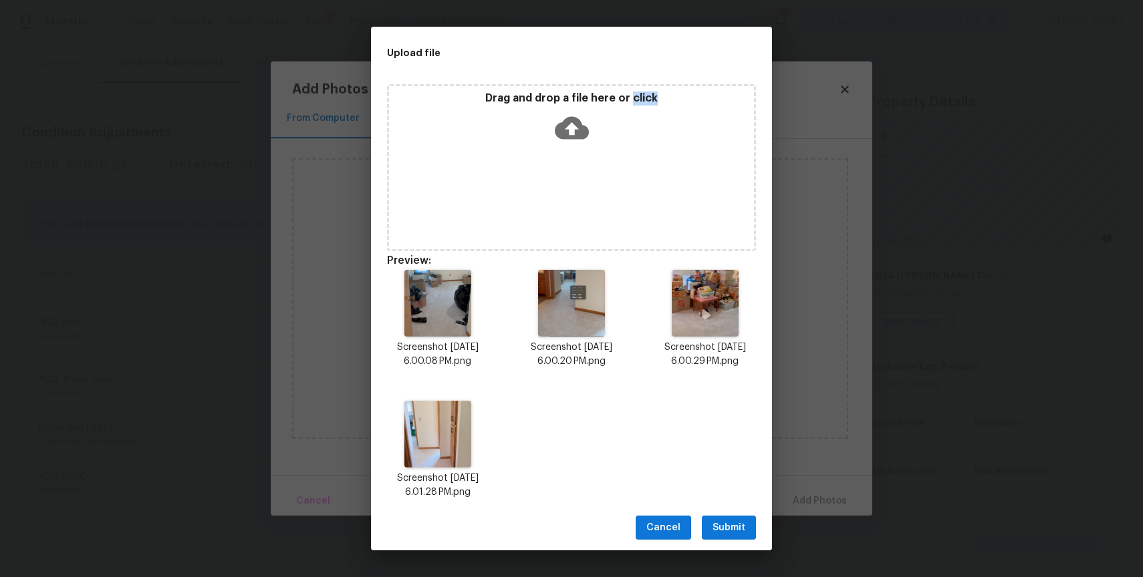 Image resolution: width=1143 pixels, height=577 pixels. Describe the element at coordinates (663, 528) in the screenshot. I see `button: Cancel` at that location.